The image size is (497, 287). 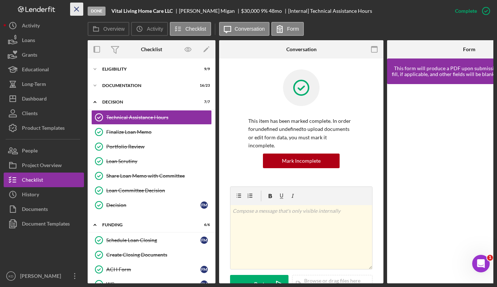 What do you see at coordinates (151, 176) in the screenshot?
I see `a: Share Loan Memo with Committee` at bounding box center [151, 176].